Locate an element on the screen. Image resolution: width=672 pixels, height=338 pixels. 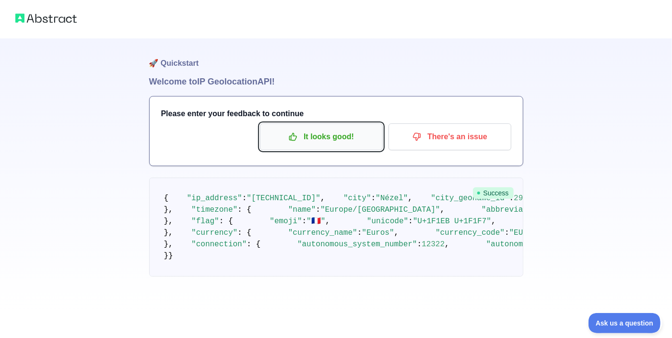
span: 12322 is located at coordinates (433, 244).